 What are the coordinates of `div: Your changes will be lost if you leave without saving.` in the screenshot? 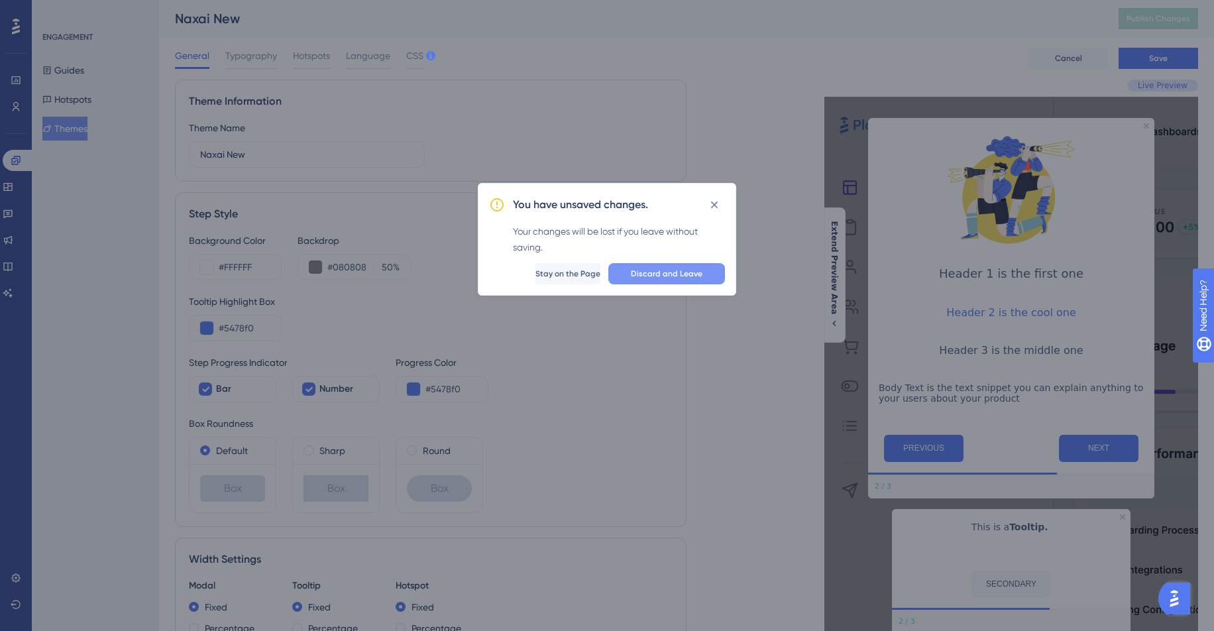 It's located at (619, 239).